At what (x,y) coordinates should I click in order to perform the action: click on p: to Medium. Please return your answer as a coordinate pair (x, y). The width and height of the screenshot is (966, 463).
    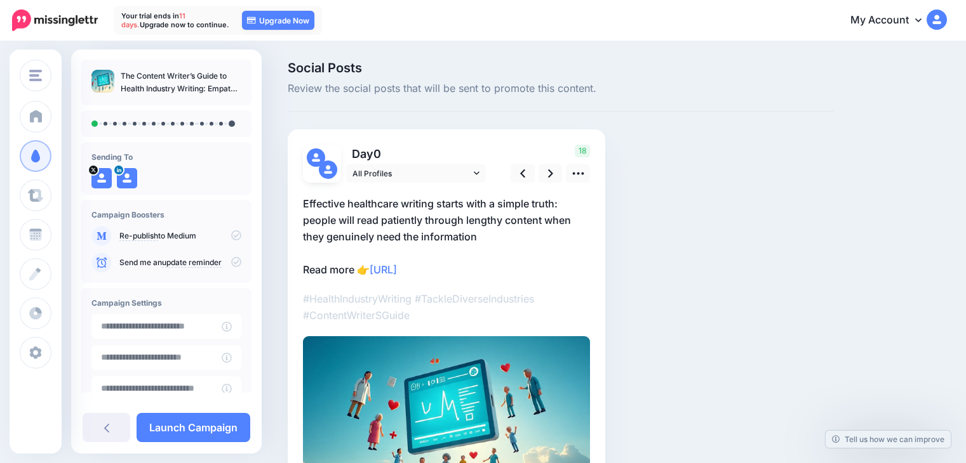
    Looking at the image, I should click on (180, 236).